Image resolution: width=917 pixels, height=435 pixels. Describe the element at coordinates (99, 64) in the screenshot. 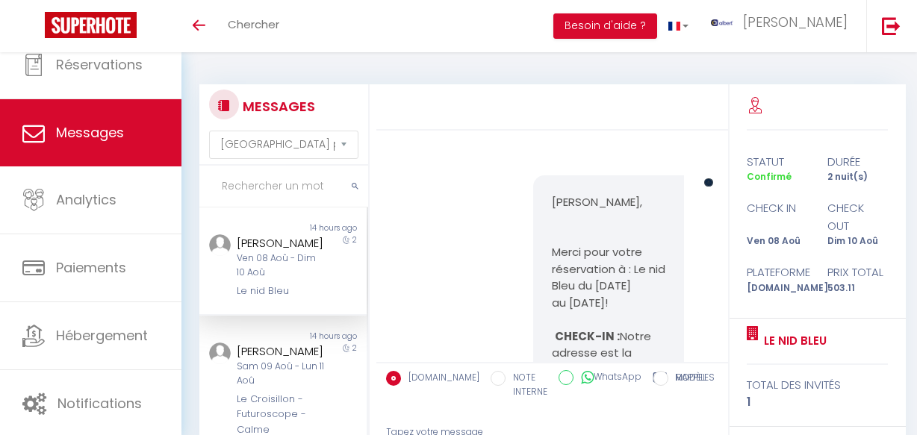

I see `span: Réservations` at that location.